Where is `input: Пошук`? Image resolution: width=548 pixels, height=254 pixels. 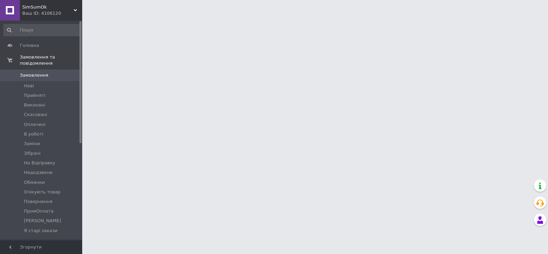
input: Пошук is located at coordinates (42, 30).